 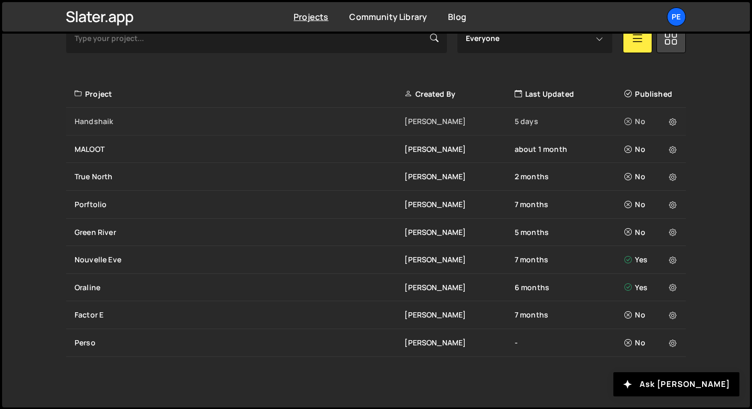 What do you see at coordinates (569, 121) in the screenshot?
I see `div: 5 days` at bounding box center [569, 121].